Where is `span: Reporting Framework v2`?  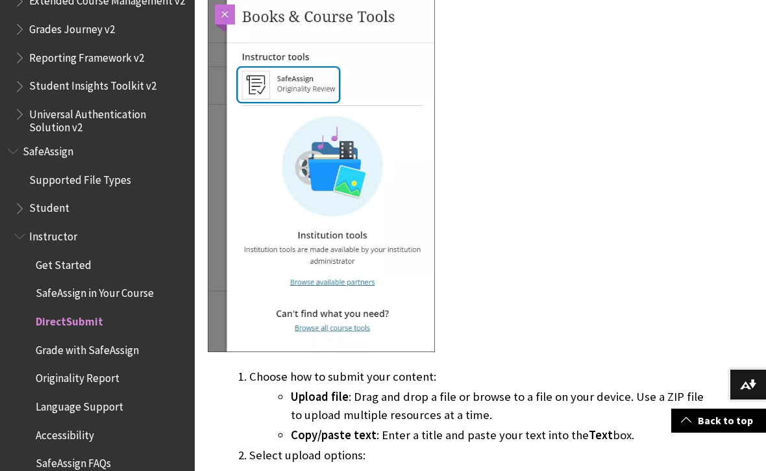 span: Reporting Framework v2 is located at coordinates (86, 55).